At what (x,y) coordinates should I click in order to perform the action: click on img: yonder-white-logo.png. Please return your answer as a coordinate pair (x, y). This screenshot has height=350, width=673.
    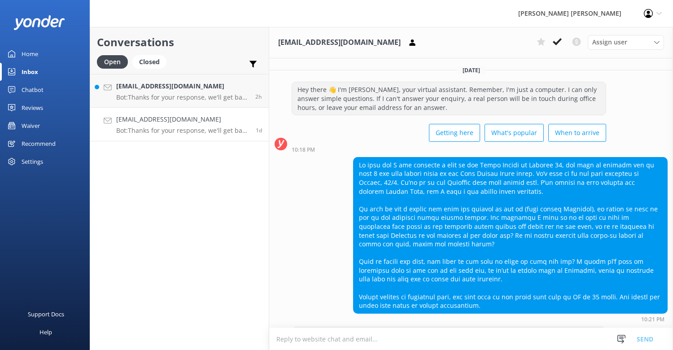
    Looking at the image, I should click on (39, 22).